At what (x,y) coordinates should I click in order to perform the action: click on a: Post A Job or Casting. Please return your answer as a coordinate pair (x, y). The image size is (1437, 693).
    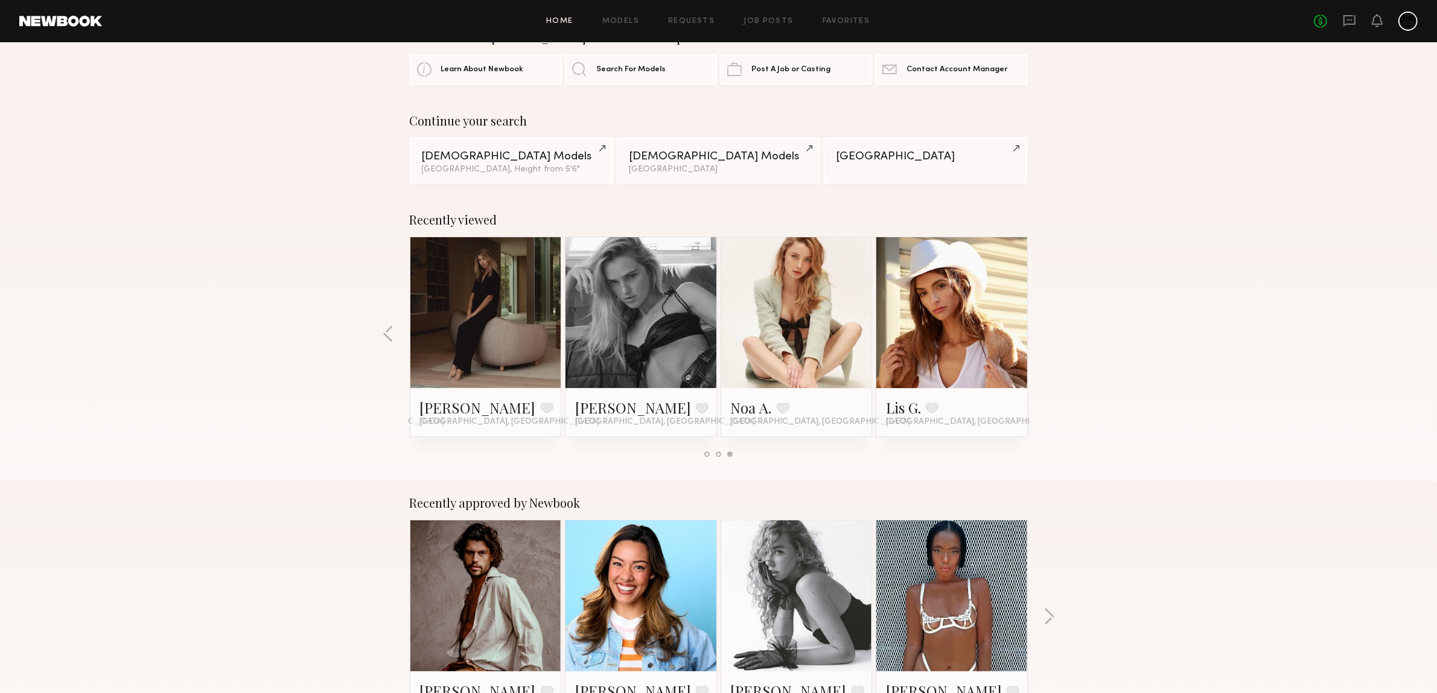
    Looking at the image, I should click on (796, 69).